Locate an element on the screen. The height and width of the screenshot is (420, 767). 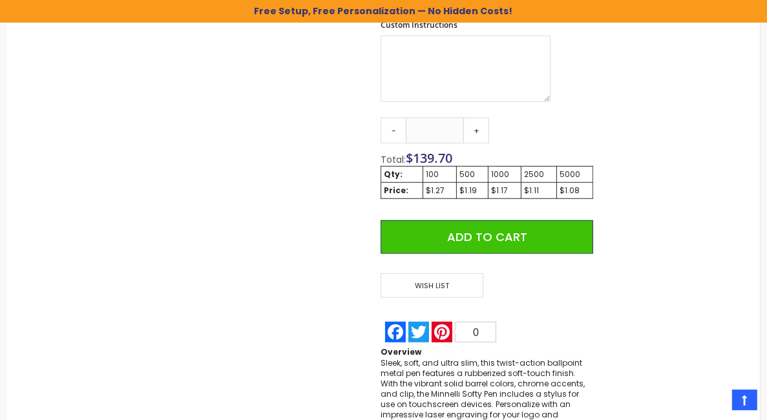
a: Pinterest0 is located at coordinates (464, 332).